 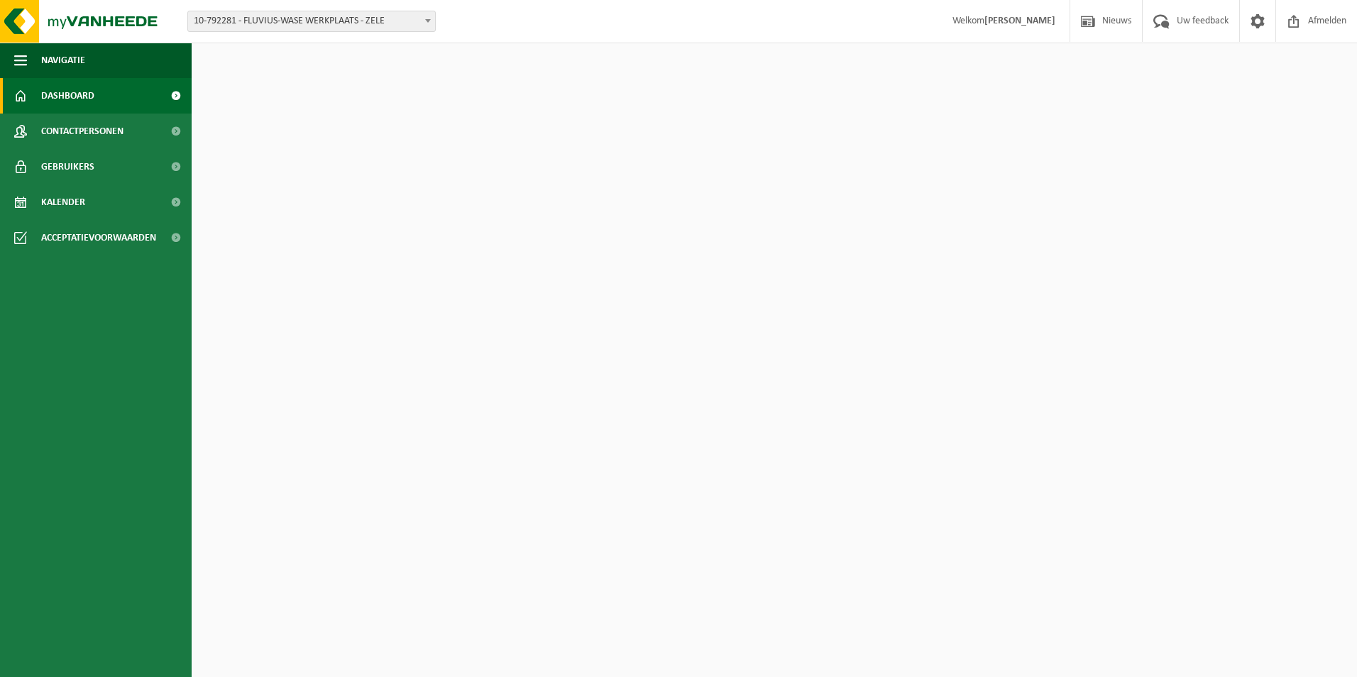 I want to click on span: Kalender, so click(x=63, y=202).